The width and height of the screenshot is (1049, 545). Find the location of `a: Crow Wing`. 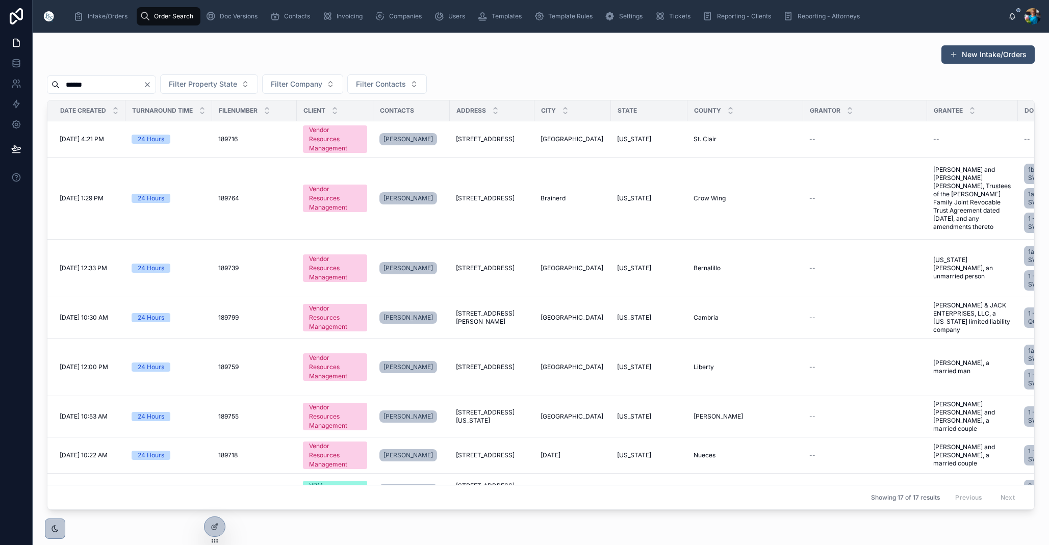

a: Crow Wing is located at coordinates (745, 198).